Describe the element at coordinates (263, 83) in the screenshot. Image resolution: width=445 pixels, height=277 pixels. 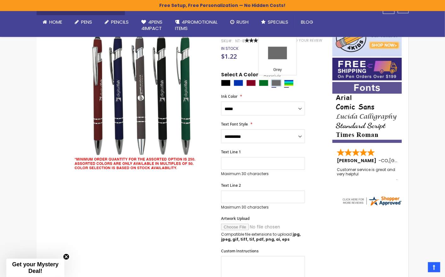
I see `div: Green` at that location.